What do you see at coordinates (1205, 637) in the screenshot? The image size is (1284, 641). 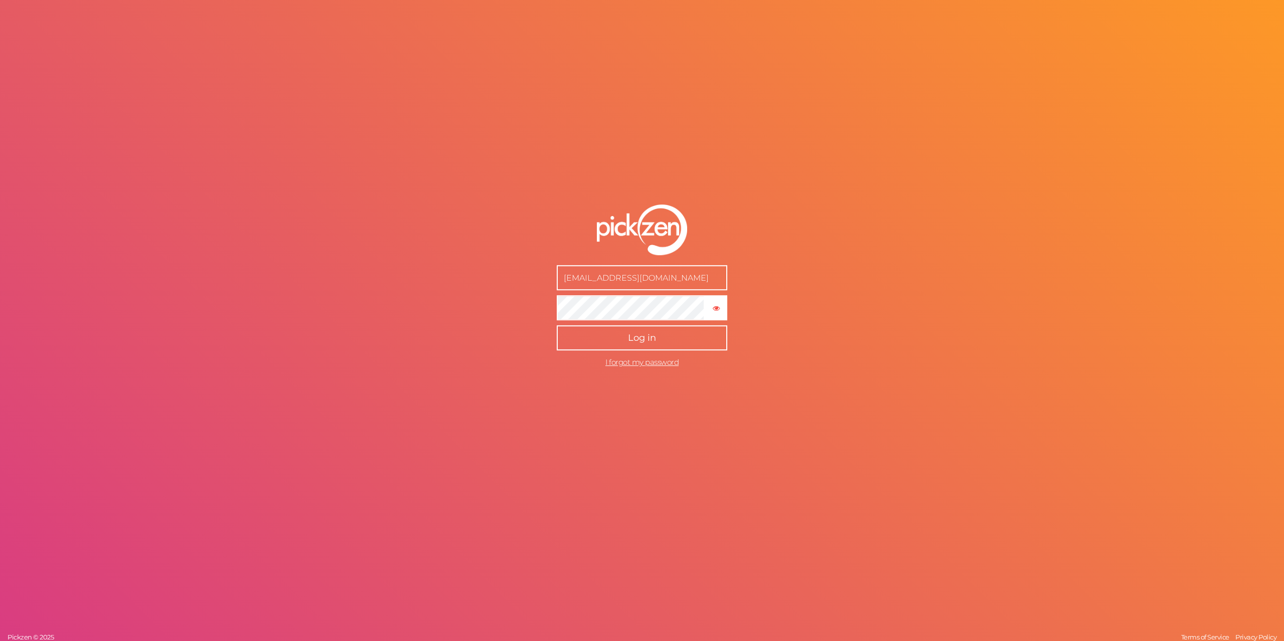 I see `a: Terms of Service` at bounding box center [1205, 637].